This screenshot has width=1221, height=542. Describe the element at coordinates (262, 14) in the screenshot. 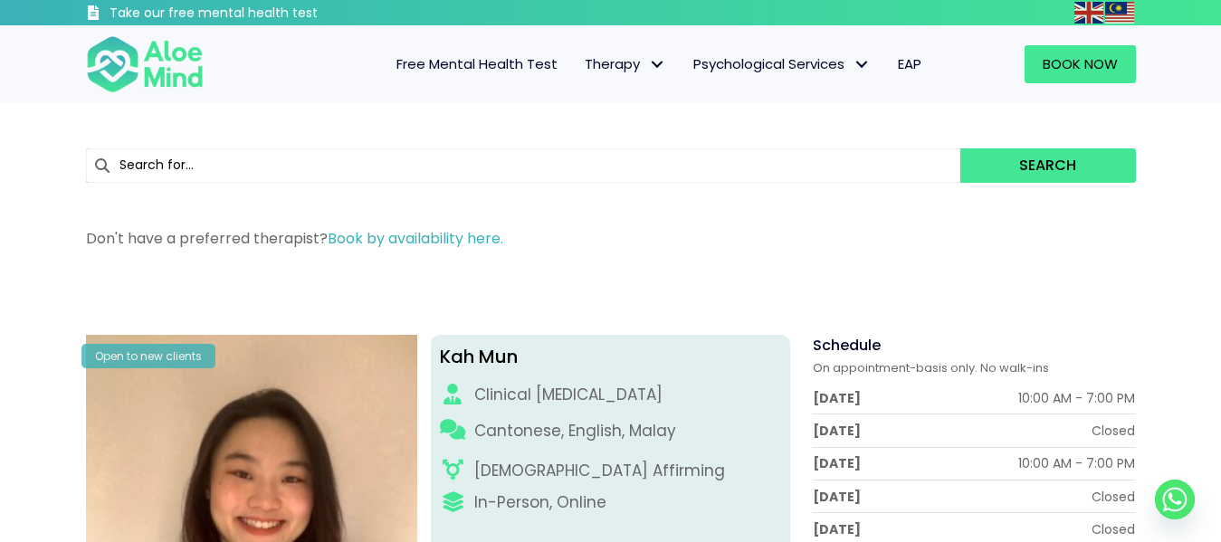

I see `h3: Take our free mental health test` at that location.